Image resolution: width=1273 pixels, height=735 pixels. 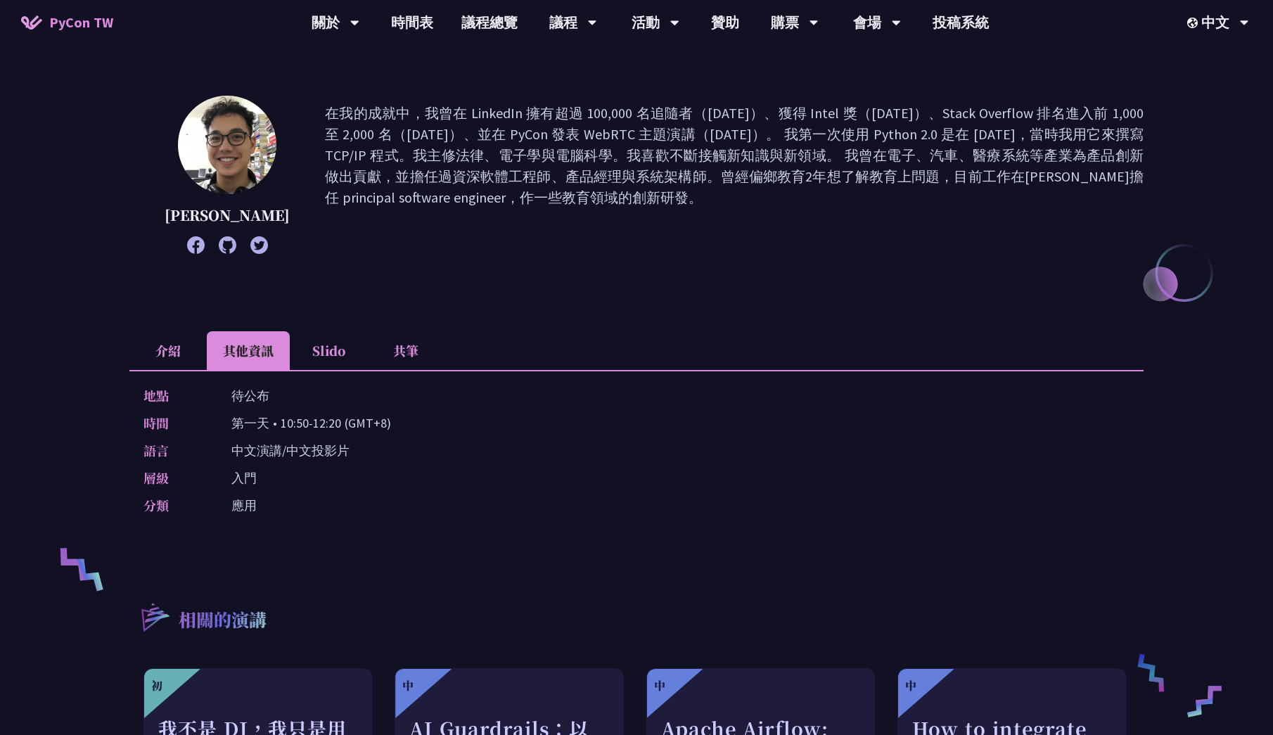 I want to click on p: 語言, so click(x=173, y=450).